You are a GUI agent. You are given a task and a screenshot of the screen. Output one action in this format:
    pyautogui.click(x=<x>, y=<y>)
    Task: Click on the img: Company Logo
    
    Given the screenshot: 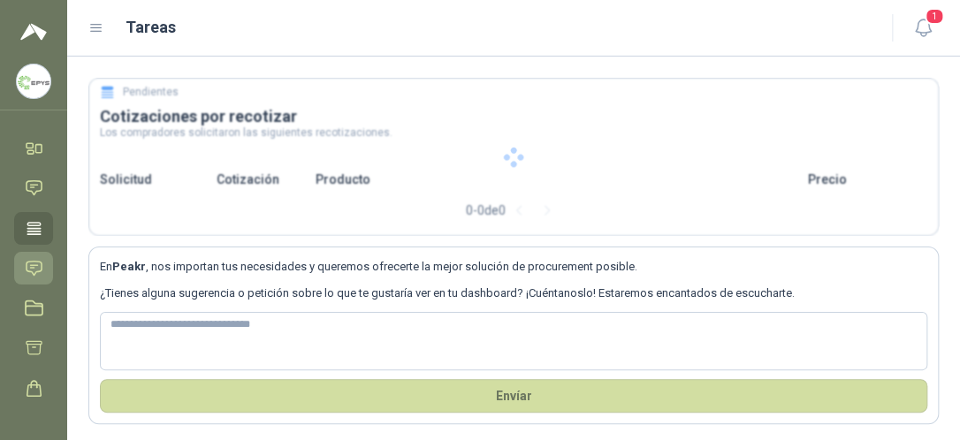 What is the action you would take?
    pyautogui.click(x=34, y=81)
    